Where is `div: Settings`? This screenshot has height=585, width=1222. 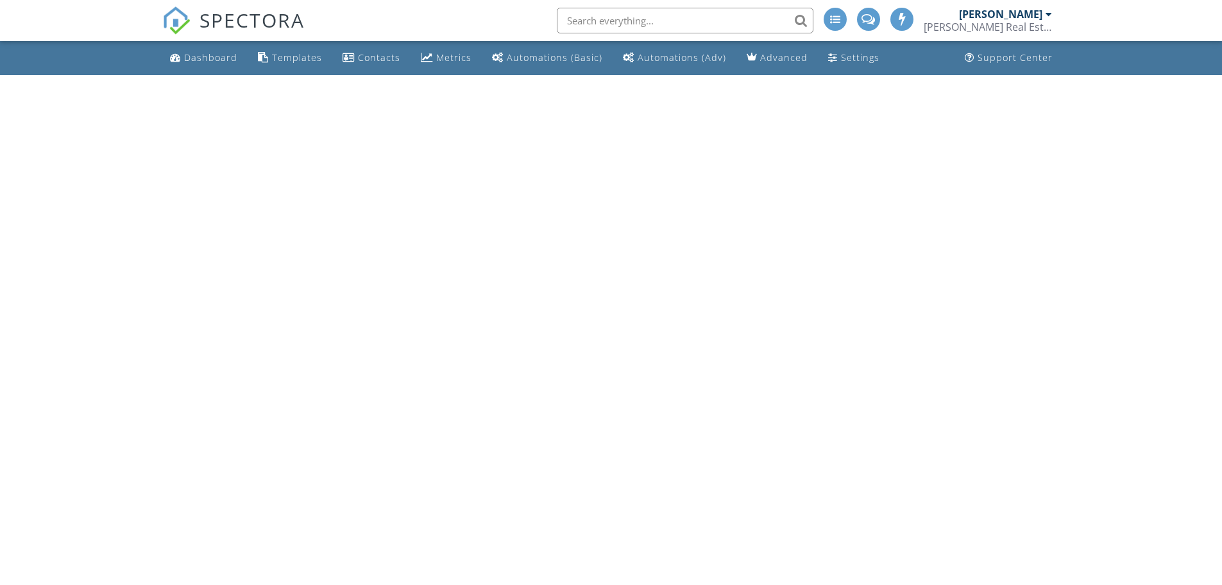
div: Settings is located at coordinates (860, 57).